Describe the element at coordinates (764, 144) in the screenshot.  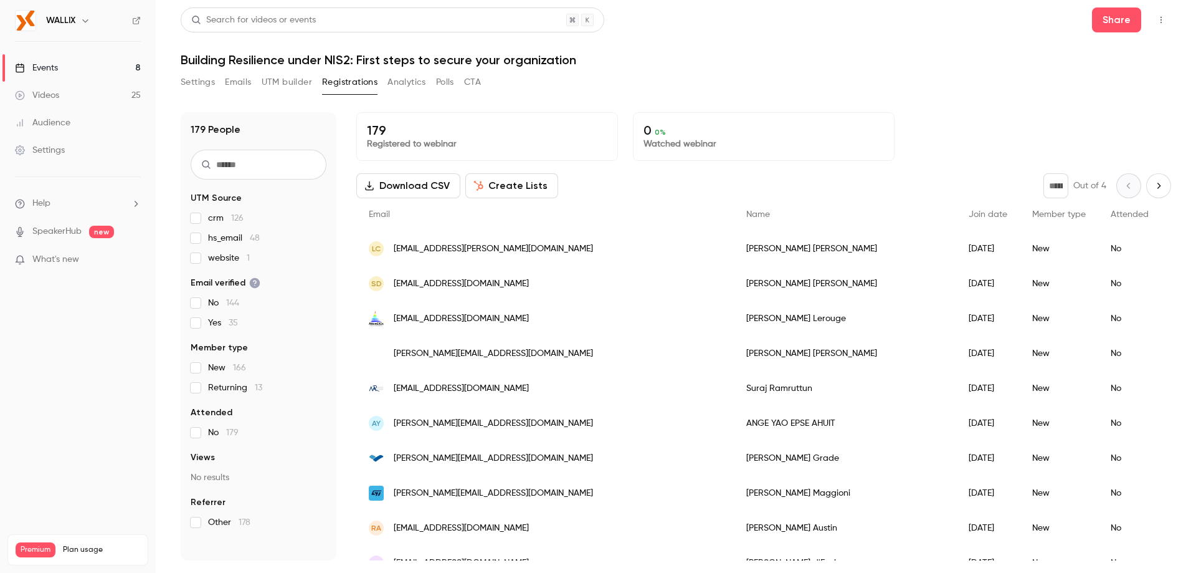
I see `p: Watched webinar` at that location.